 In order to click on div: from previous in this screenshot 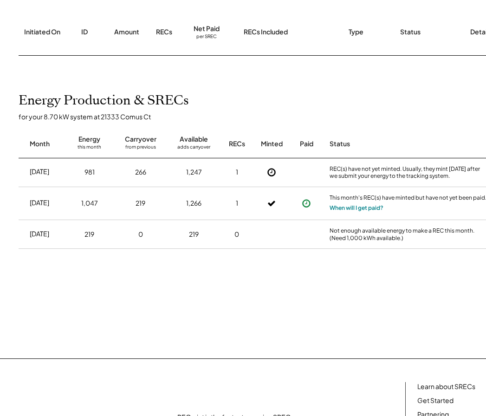, I will do `click(141, 148)`.